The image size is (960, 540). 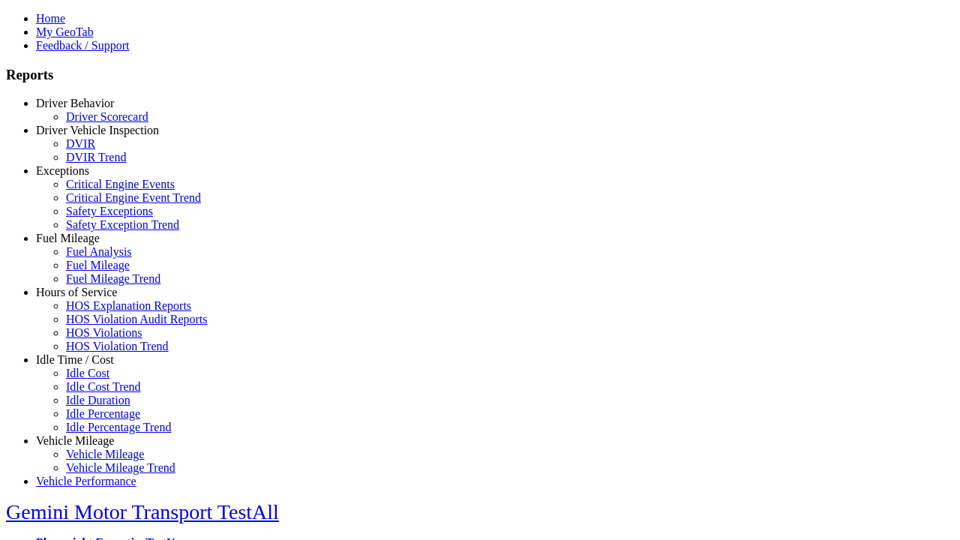 What do you see at coordinates (86, 481) in the screenshot?
I see `a: Vehicle Performance` at bounding box center [86, 481].